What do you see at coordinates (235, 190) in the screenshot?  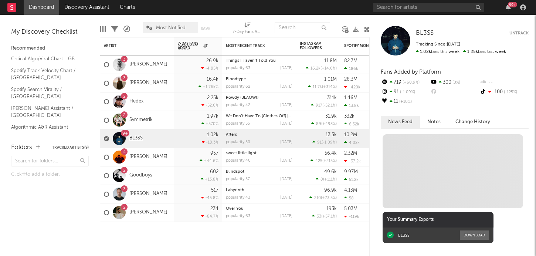 I see `a: Labyrinth` at bounding box center [235, 190].